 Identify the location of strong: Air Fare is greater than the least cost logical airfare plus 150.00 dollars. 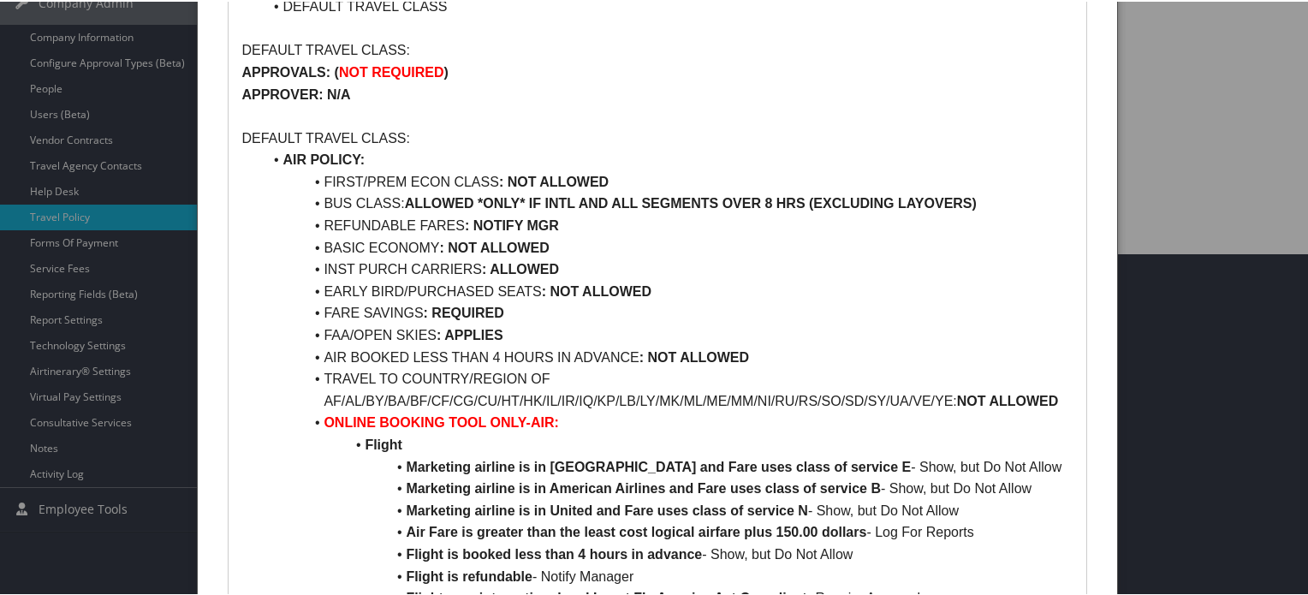
(636, 530).